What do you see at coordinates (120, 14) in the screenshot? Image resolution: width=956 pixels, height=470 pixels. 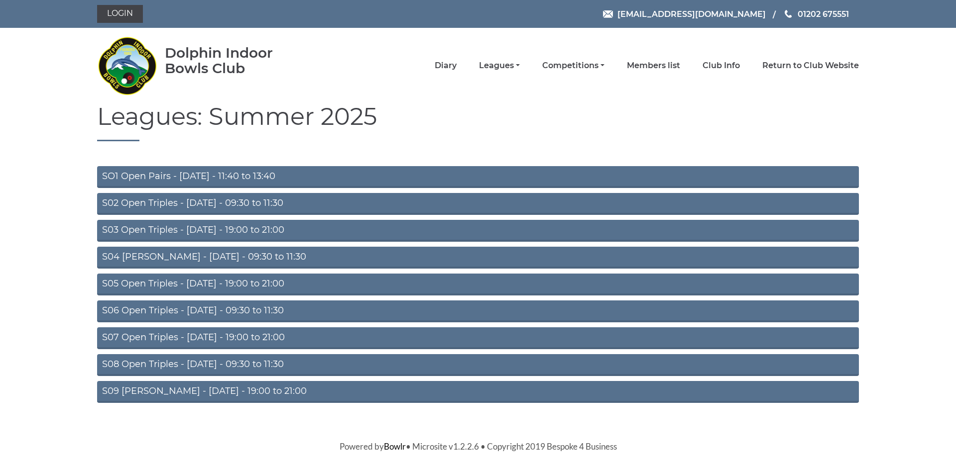 I see `a: Login` at bounding box center [120, 14].